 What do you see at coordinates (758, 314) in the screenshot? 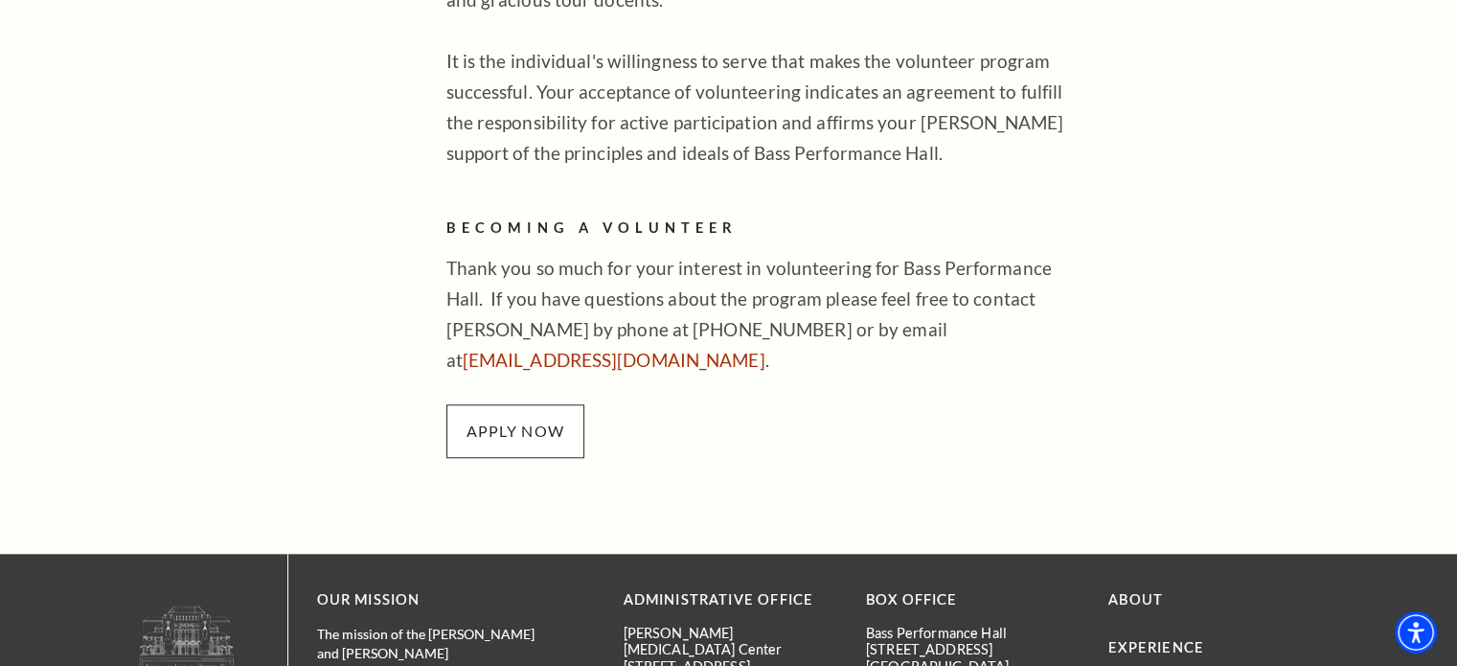
I see `p: Thank you so much for your interest in volunteering for Bass Performance Hall. If you have questi...` at bounding box center [758, 314].